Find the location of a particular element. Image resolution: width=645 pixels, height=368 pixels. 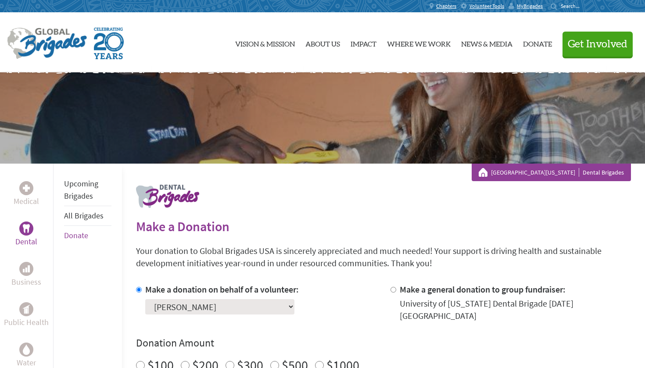

li: Upcoming Brigades is located at coordinates (88, 190).